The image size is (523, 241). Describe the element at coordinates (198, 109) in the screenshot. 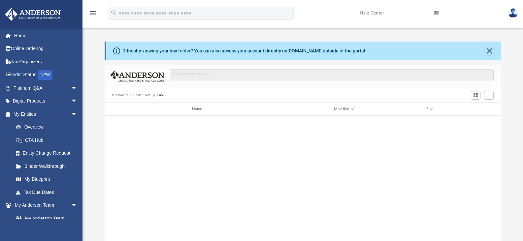

I see `div: Name` at that location.